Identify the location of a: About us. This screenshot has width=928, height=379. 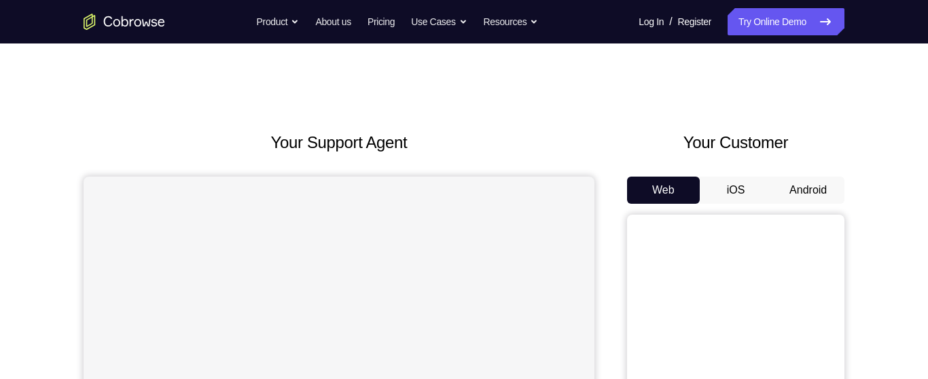
(333, 22).